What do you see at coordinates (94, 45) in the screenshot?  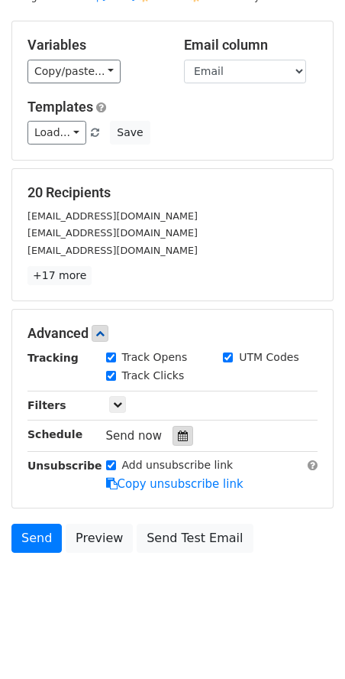 I see `h5: Variables` at bounding box center [94, 45].